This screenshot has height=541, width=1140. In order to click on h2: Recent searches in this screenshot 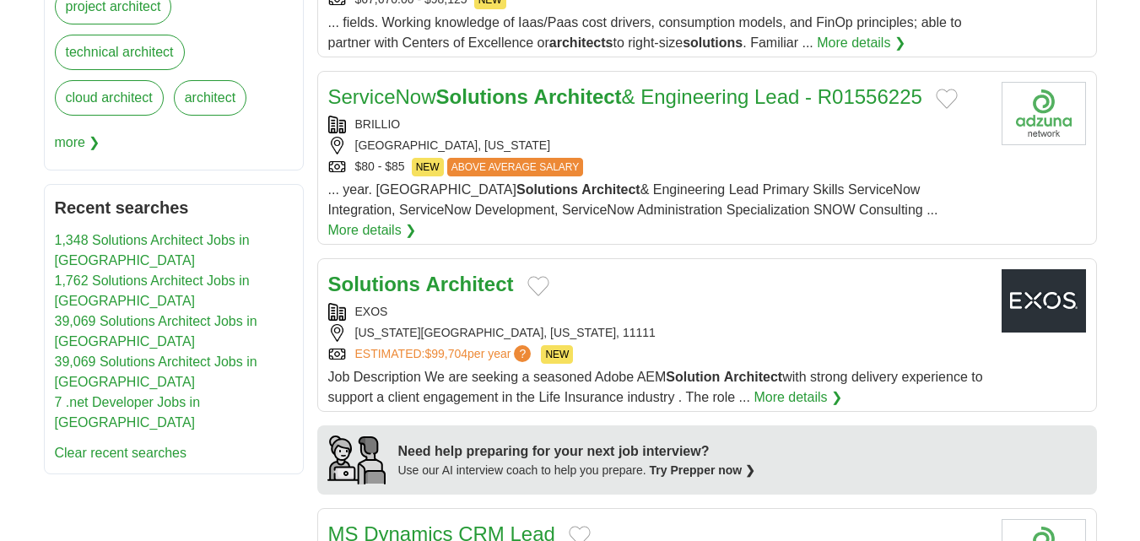, I will do `click(174, 208)`.